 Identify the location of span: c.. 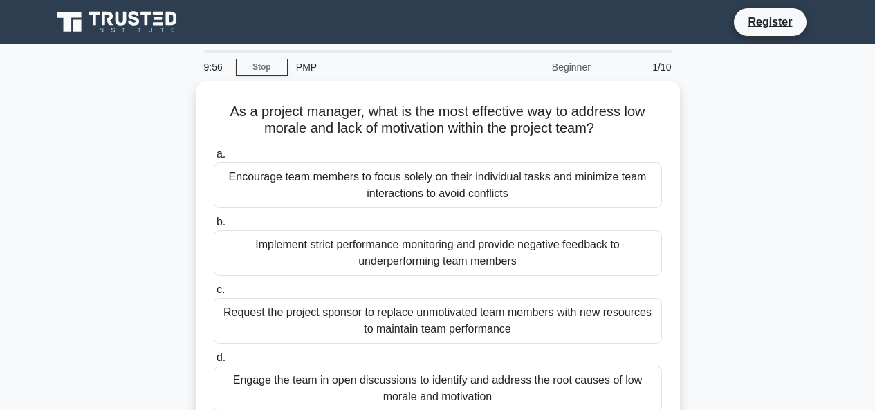
(221, 289).